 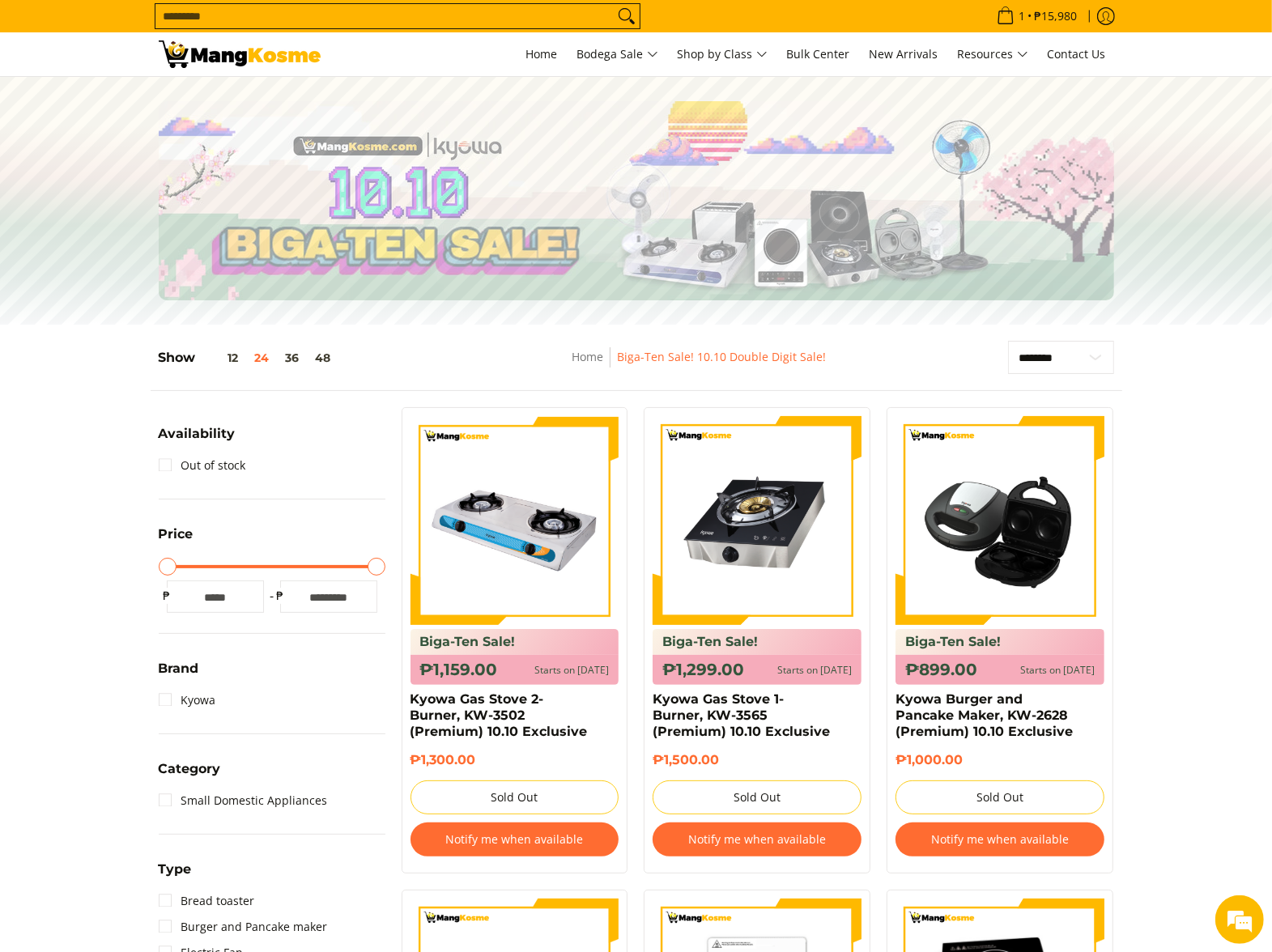 What do you see at coordinates (627, 16) in the screenshot?
I see `button: Search` at bounding box center [627, 16].